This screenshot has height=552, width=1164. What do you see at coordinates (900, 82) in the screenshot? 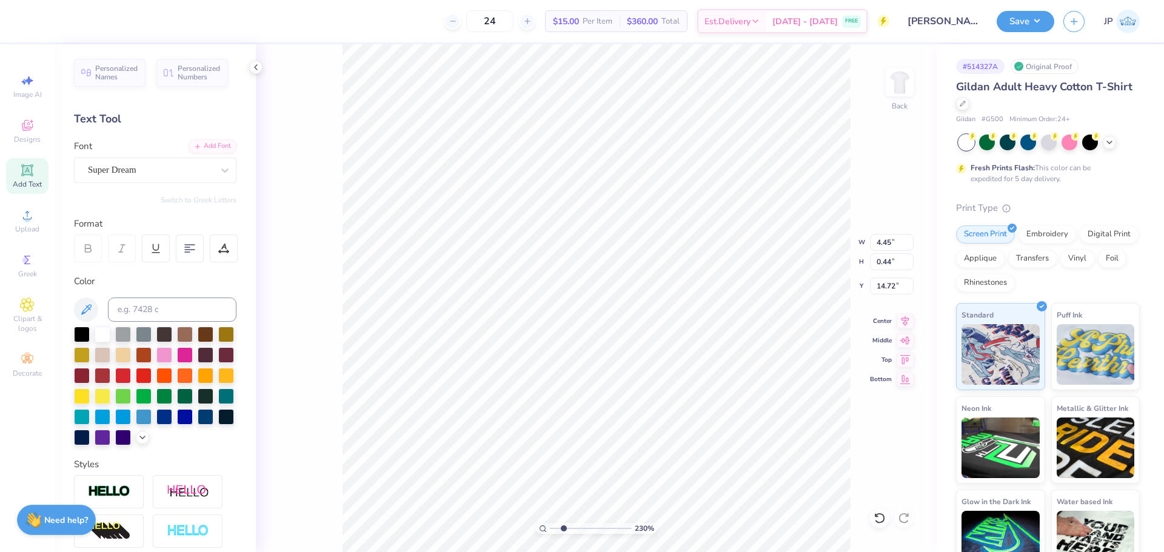
I see `img: Back` at bounding box center [900, 82].